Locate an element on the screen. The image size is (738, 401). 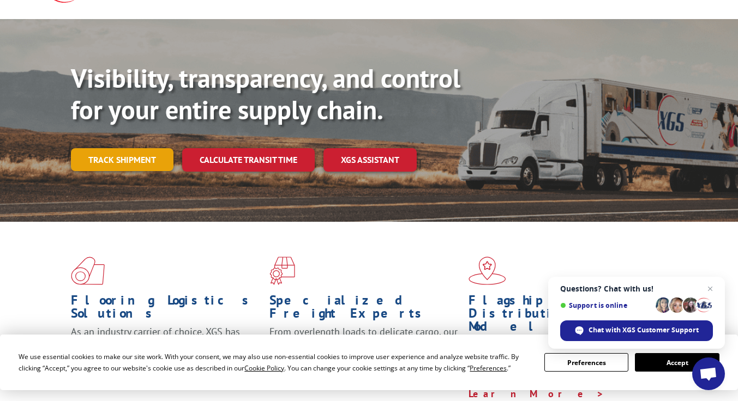
div: We use essential cookies to make our site work. With your consent, we may also use non-essential ... is located at coordinates (275, 363).